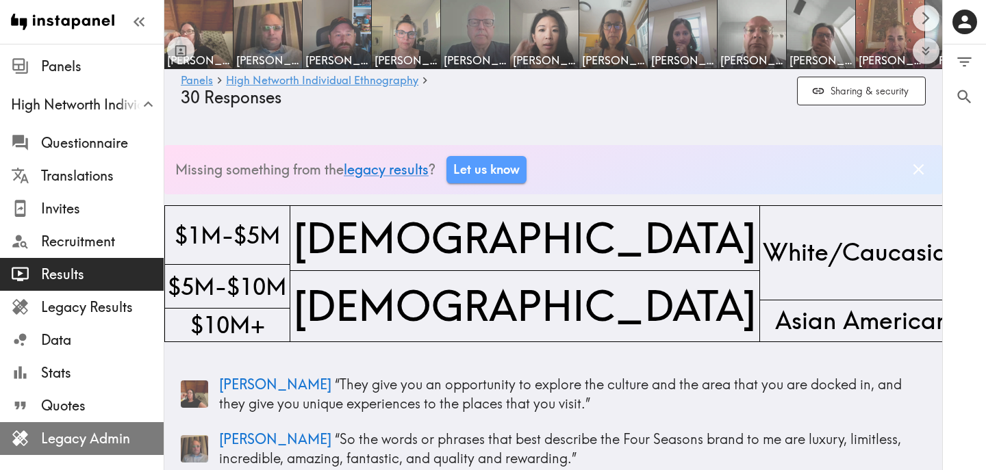 The width and height of the screenshot is (986, 470). What do you see at coordinates (102, 209) in the screenshot?
I see `span: Invites` at bounding box center [102, 209].